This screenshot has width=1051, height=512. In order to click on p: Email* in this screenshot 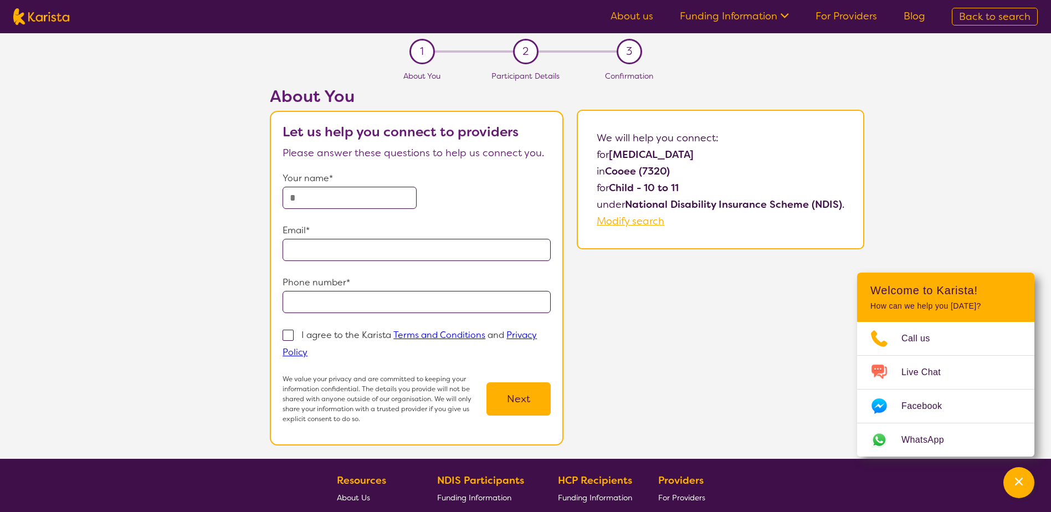, I will do `click(417, 231)`.